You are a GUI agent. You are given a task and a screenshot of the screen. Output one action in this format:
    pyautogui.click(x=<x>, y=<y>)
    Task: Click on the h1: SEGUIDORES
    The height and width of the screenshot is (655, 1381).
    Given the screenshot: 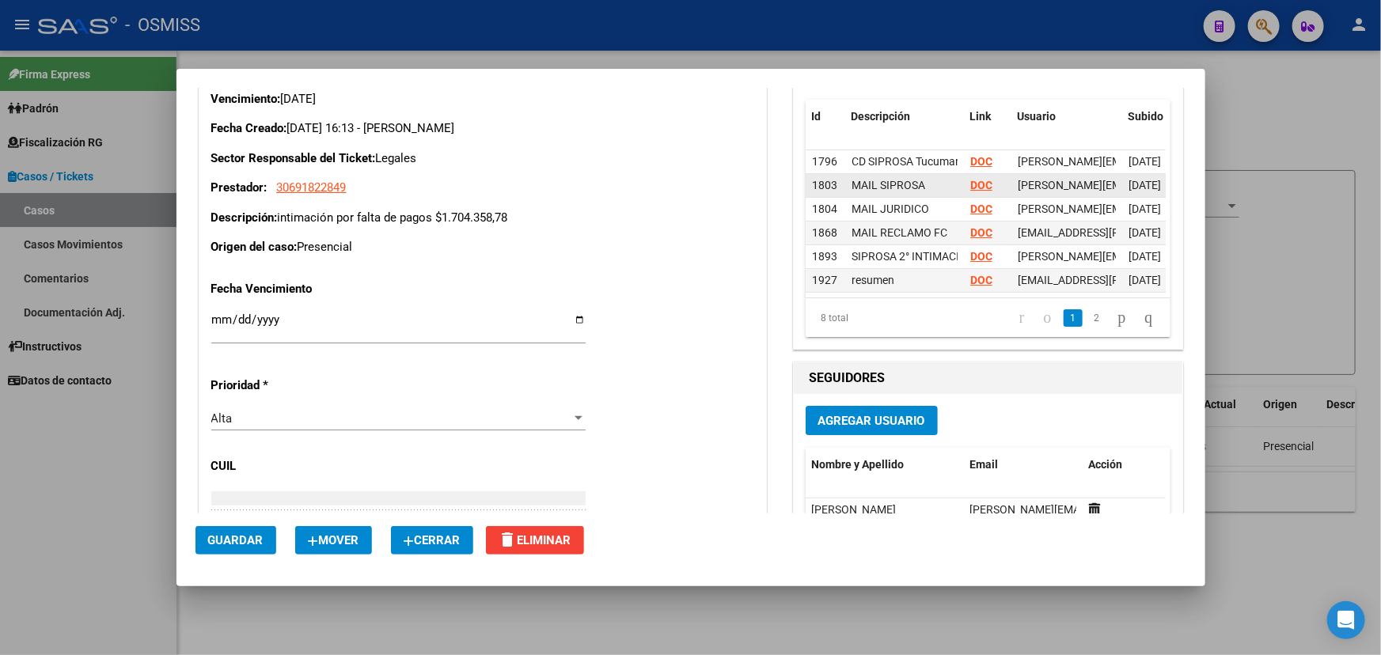 What is the action you would take?
    pyautogui.click(x=988, y=378)
    